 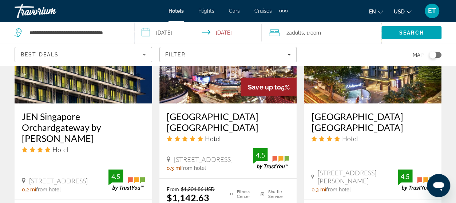 What do you see at coordinates (235, 11) in the screenshot?
I see `span: Cars` at bounding box center [235, 11].